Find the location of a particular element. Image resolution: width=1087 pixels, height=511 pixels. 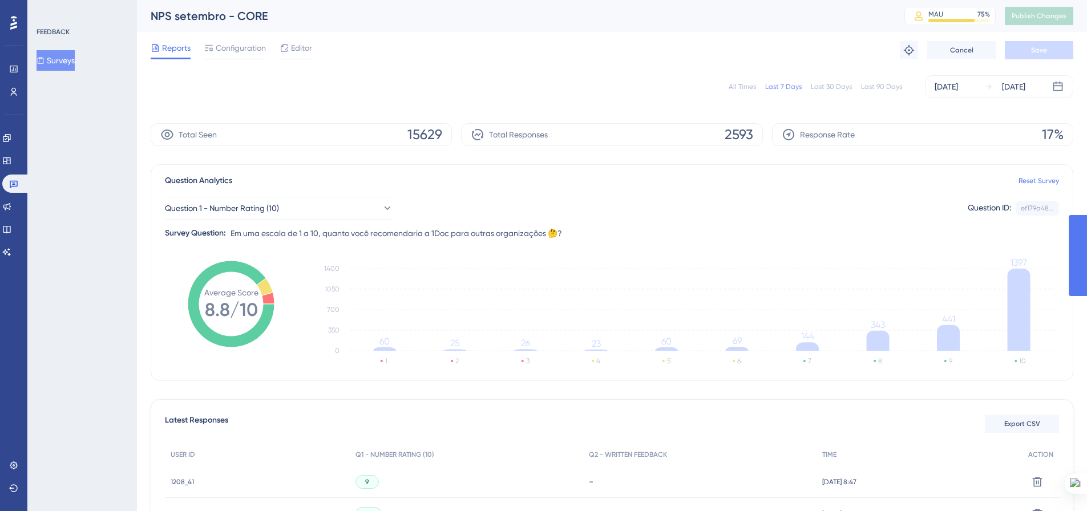

span: Cancel is located at coordinates (961, 50).